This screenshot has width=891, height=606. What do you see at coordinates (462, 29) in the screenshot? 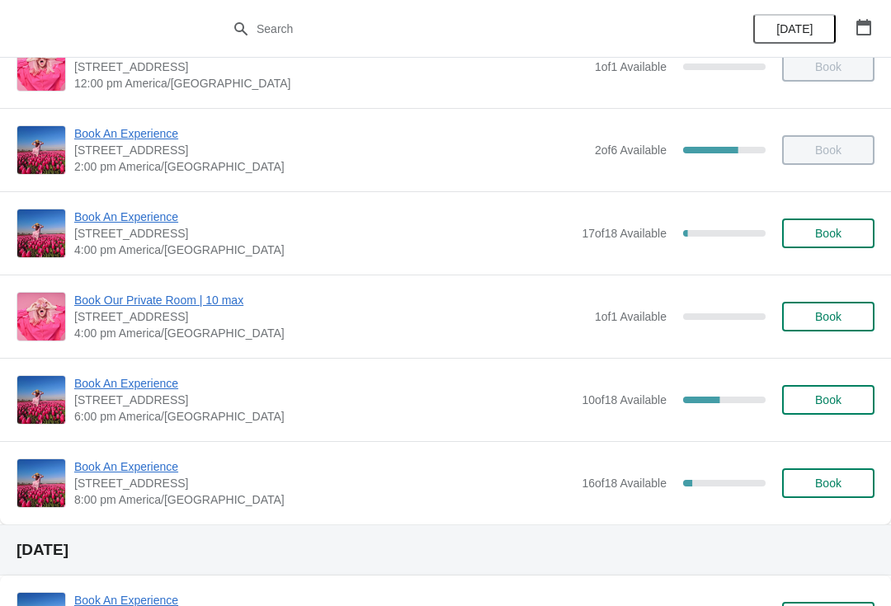
I see `input: Search` at bounding box center [462, 29].